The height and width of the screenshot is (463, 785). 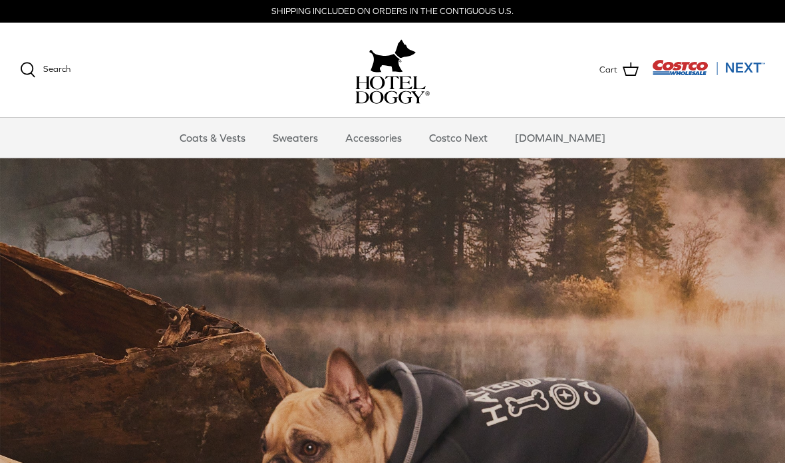 I want to click on img: hoteldoggy.com, so click(x=393, y=56).